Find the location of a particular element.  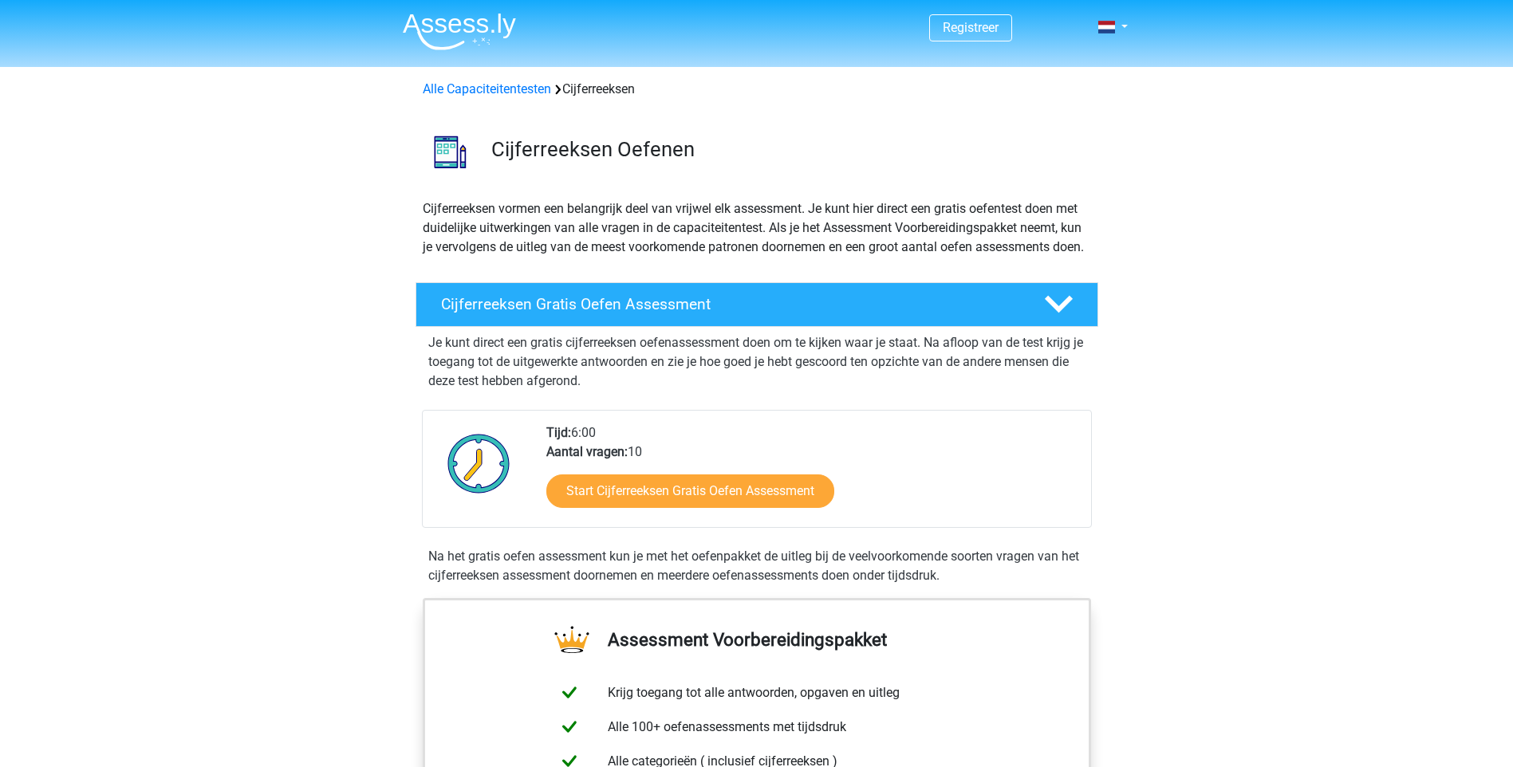

a: Registreer is located at coordinates (971, 27).